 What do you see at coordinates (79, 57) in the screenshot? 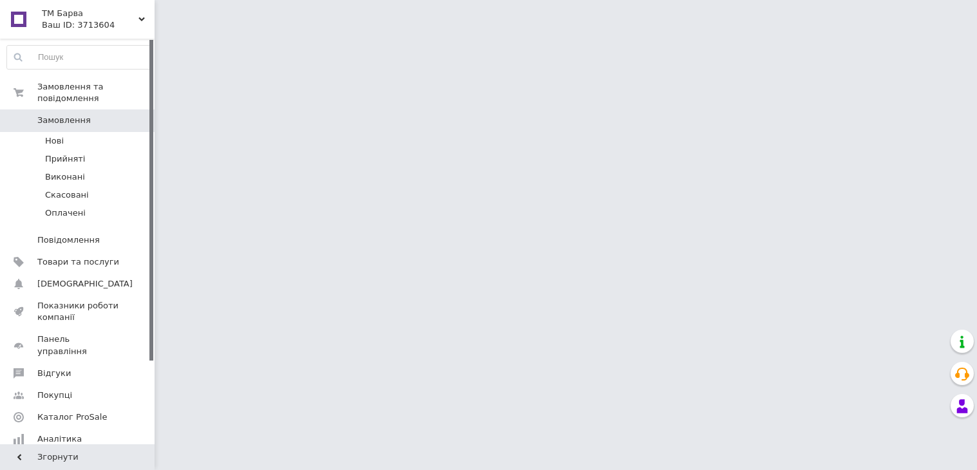
I see `input: Пошук` at bounding box center [79, 57].